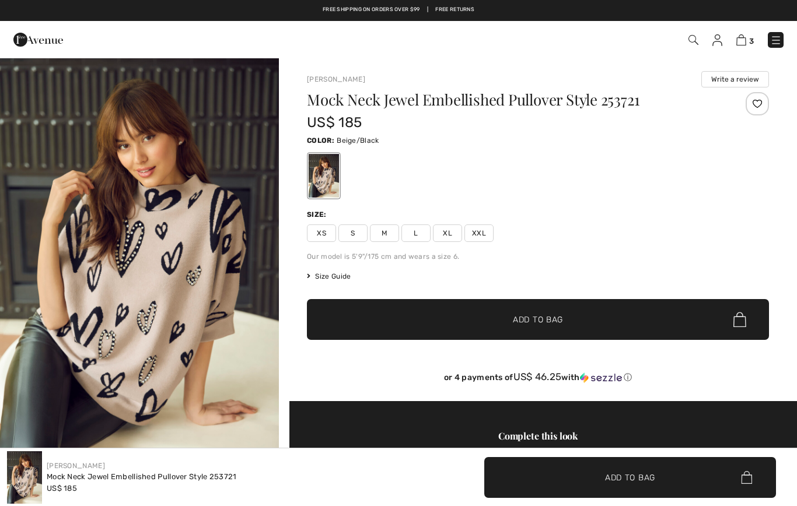 The height and width of the screenshot is (506, 797). Describe the element at coordinates (693, 40) in the screenshot. I see `img: Search` at that location.